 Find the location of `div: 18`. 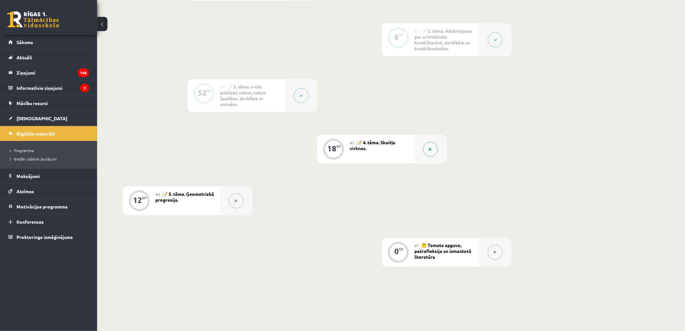

div: 18 is located at coordinates (332, 148).